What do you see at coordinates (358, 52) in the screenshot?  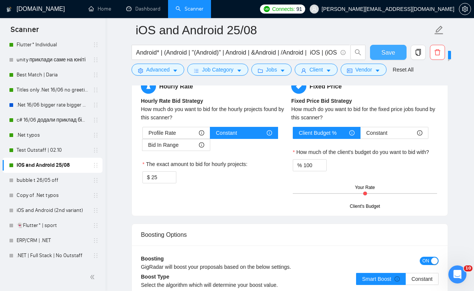 I see `button: search` at bounding box center [358, 52].